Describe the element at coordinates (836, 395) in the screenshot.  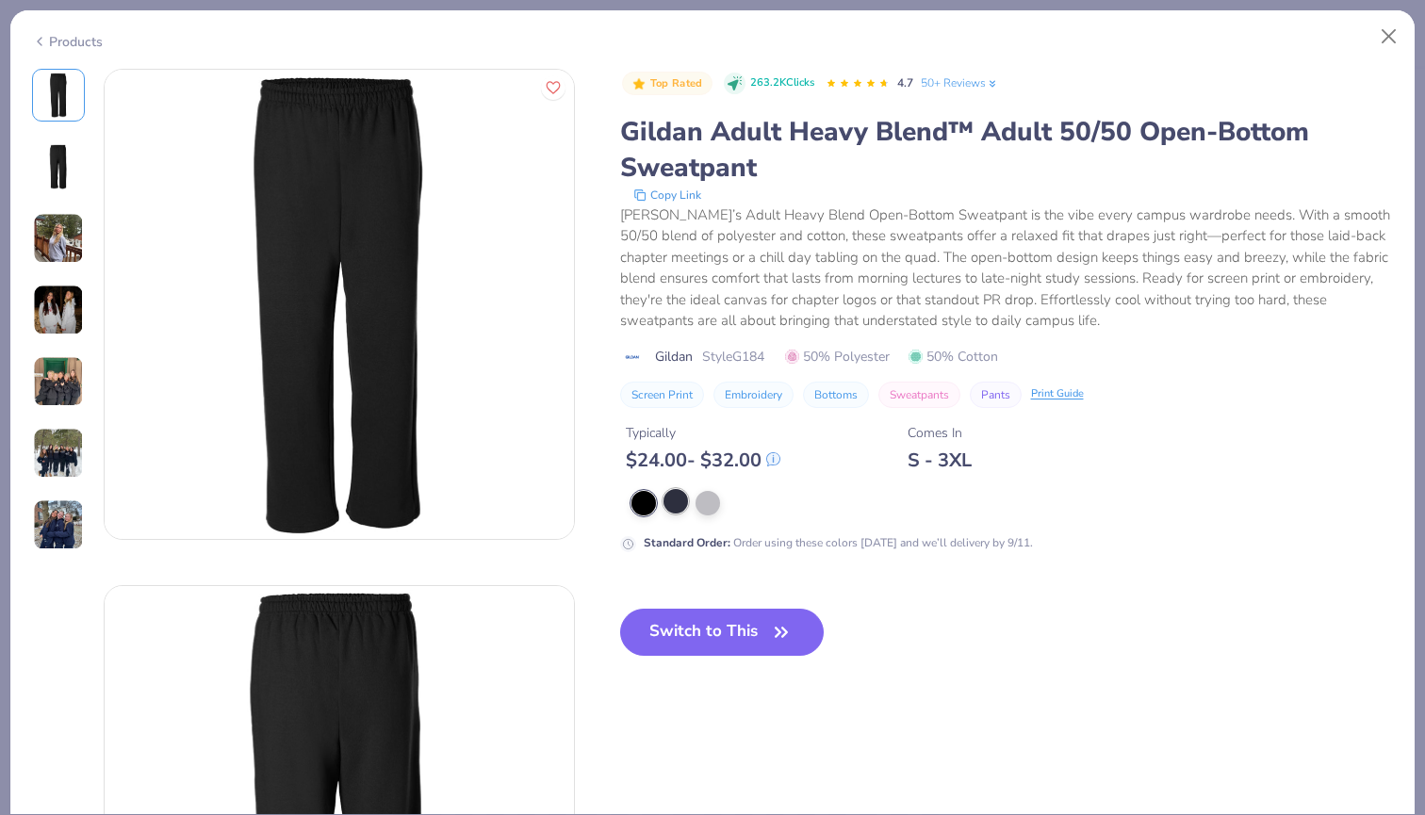
I see `button: Bottoms` at that location.